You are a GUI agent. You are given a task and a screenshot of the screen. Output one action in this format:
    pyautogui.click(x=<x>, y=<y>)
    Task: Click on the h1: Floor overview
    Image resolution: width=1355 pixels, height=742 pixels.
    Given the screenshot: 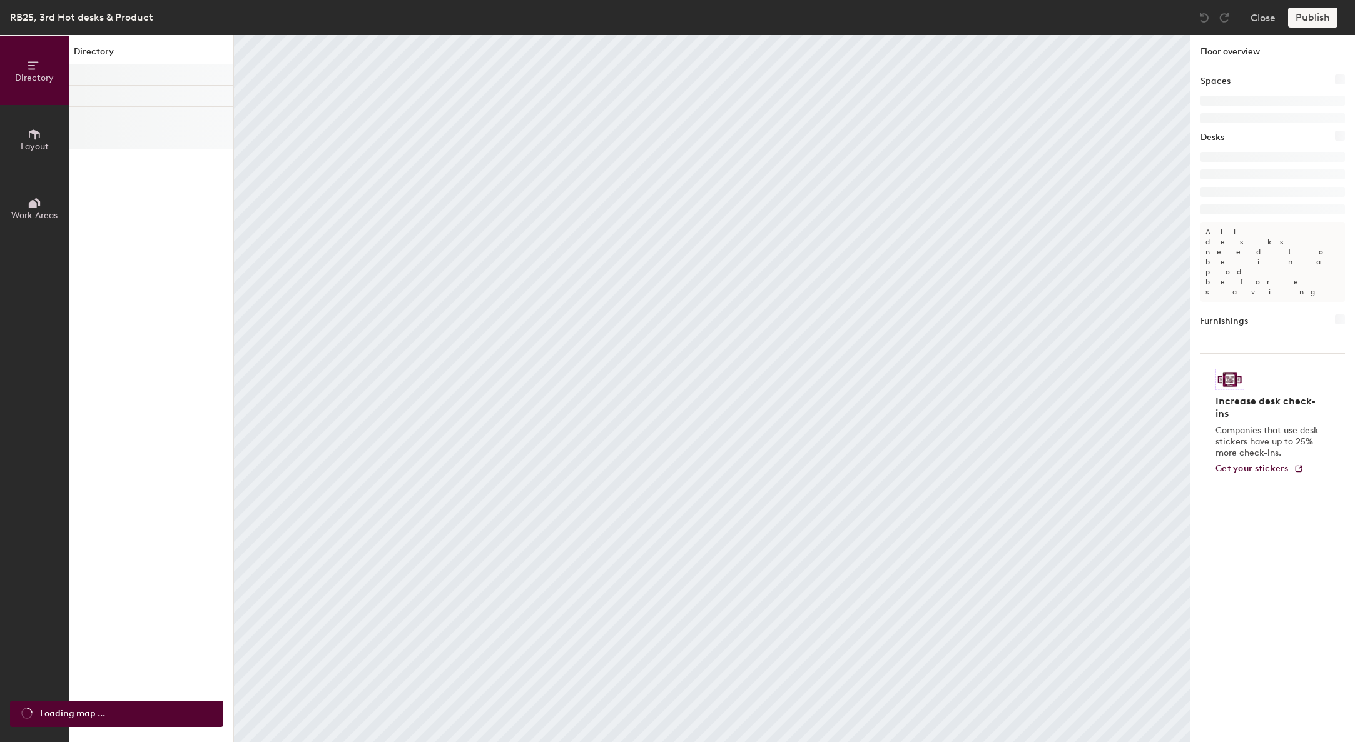 What is the action you would take?
    pyautogui.click(x=1272, y=49)
    